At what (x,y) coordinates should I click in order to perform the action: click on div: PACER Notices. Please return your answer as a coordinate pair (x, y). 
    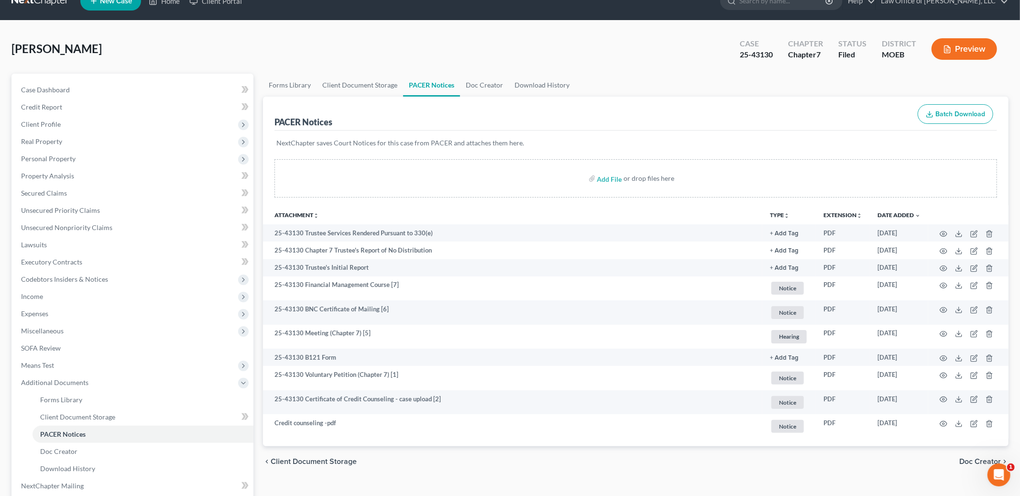
    Looking at the image, I should click on (303, 122).